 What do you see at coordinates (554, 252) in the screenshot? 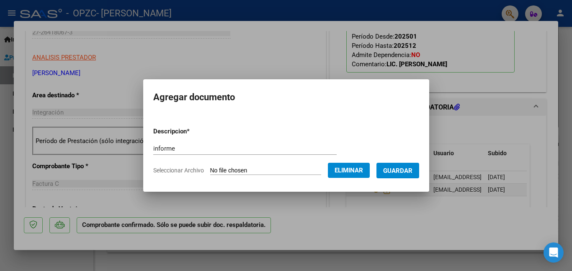
I see `div: Open Intercom Messenger` at bounding box center [554, 252].